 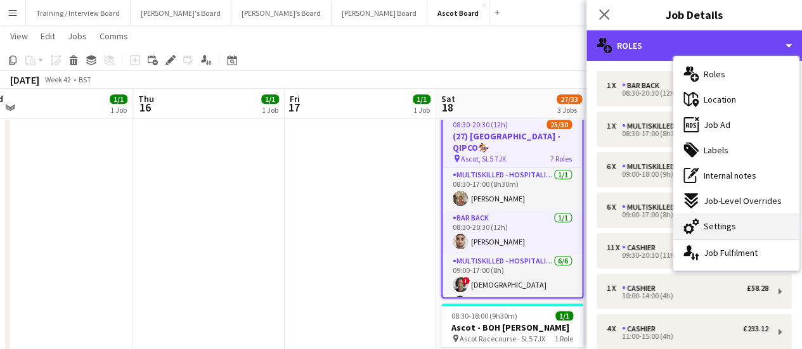 What do you see at coordinates (77, 36) in the screenshot?
I see `a: Jobs` at bounding box center [77, 36].